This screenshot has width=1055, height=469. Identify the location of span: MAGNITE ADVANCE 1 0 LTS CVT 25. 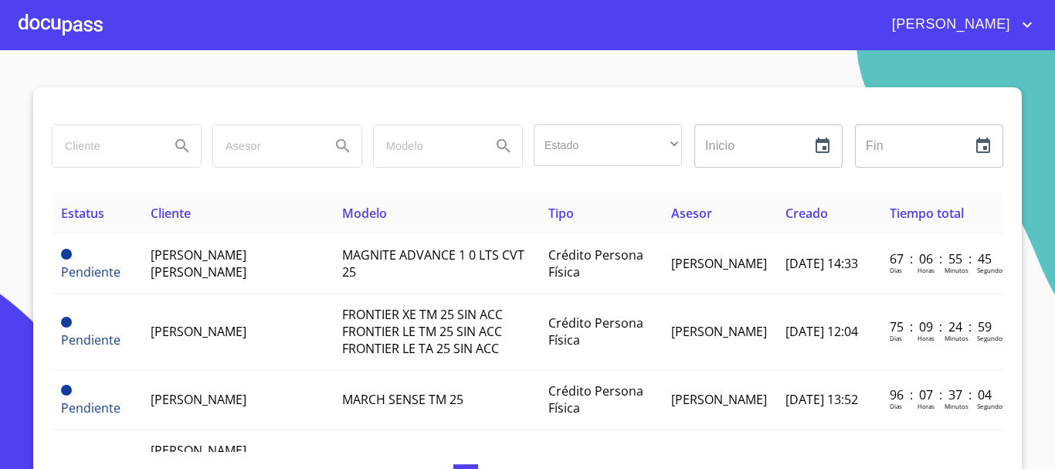
(433, 263).